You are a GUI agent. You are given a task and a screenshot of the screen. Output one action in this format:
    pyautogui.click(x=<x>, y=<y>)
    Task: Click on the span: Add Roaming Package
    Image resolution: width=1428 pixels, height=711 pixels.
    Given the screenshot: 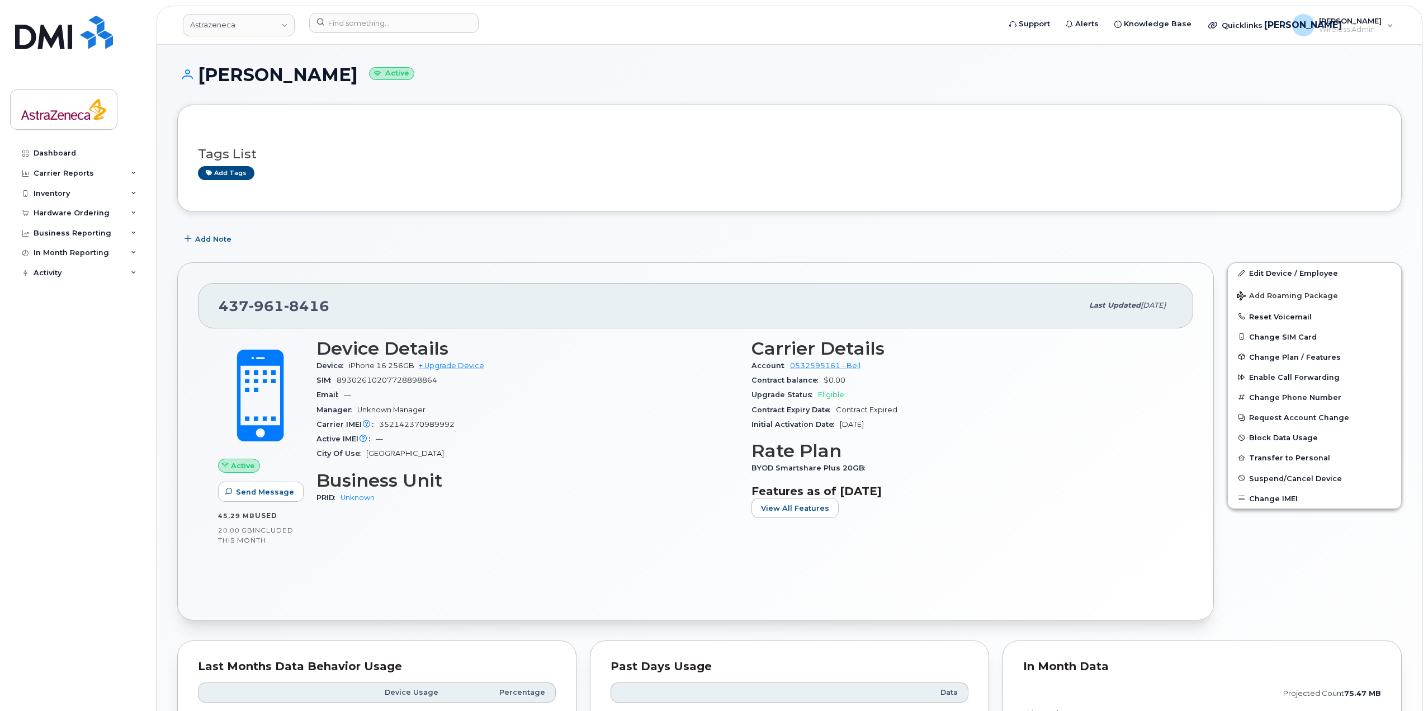 What is the action you would take?
    pyautogui.click(x=1287, y=296)
    